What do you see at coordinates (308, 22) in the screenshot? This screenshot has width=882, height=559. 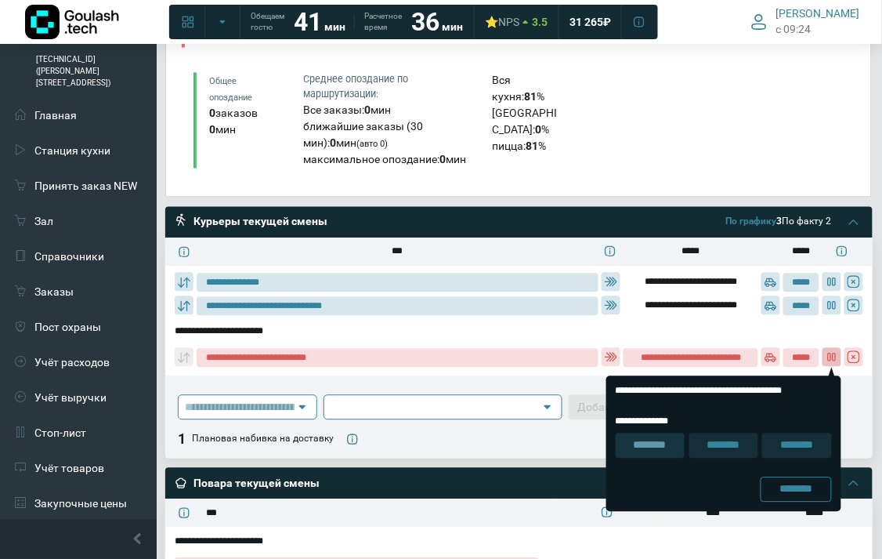 I see `strong: 41` at bounding box center [308, 22].